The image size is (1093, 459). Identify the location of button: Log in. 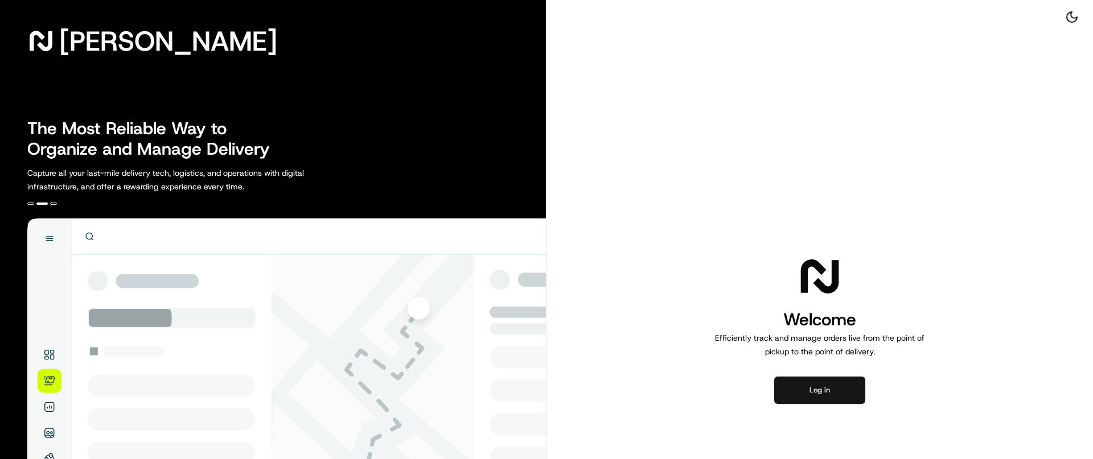
(819, 390).